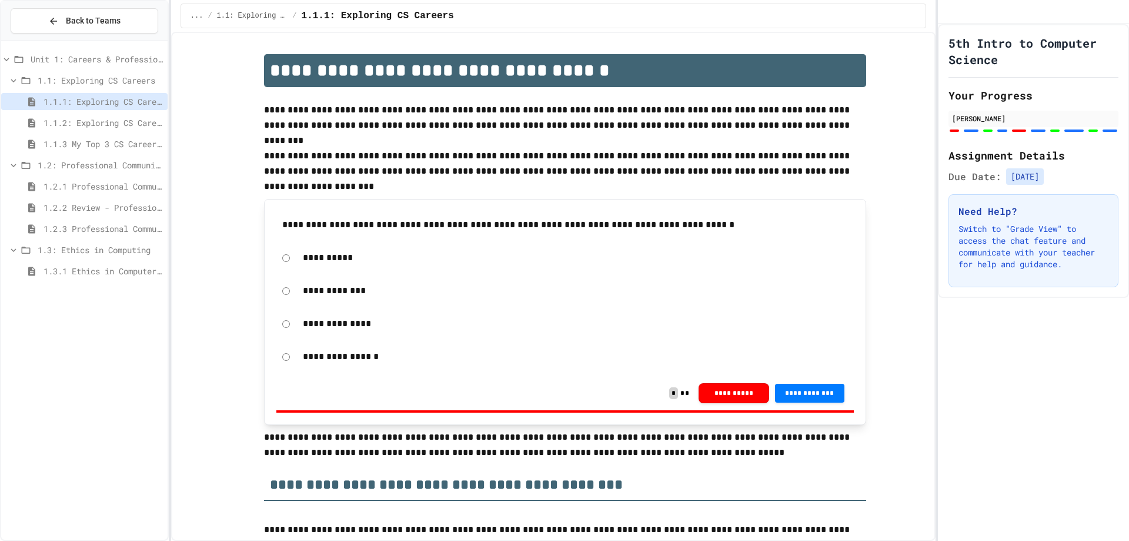 This screenshot has width=1129, height=541. I want to click on span: 1.1.2: Exploring CS Careers - Review, so click(103, 122).